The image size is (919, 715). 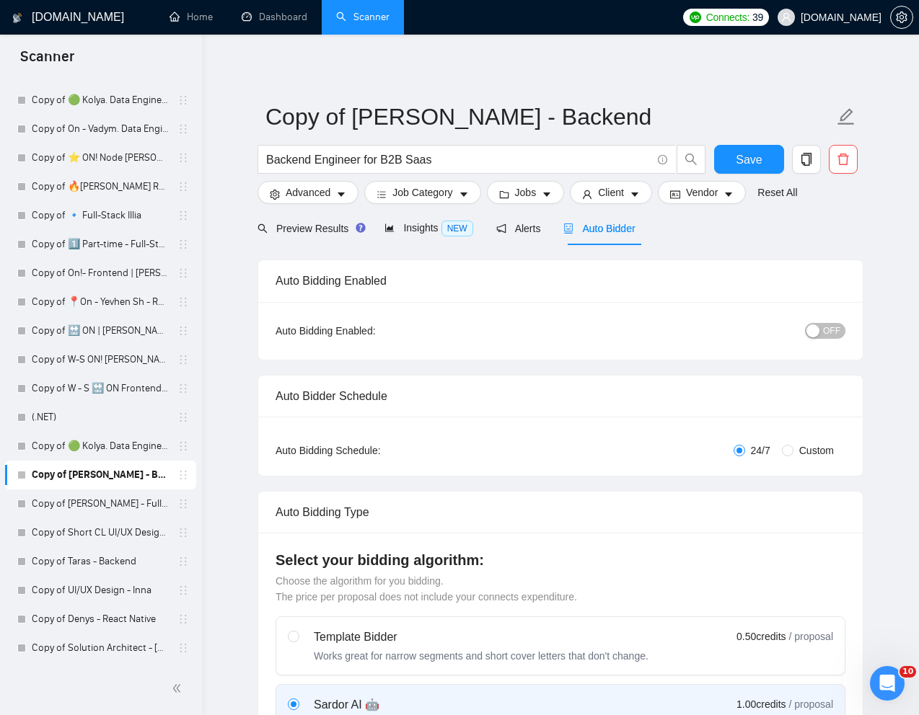 What do you see at coordinates (902, 17) in the screenshot?
I see `button: setting` at bounding box center [902, 17].